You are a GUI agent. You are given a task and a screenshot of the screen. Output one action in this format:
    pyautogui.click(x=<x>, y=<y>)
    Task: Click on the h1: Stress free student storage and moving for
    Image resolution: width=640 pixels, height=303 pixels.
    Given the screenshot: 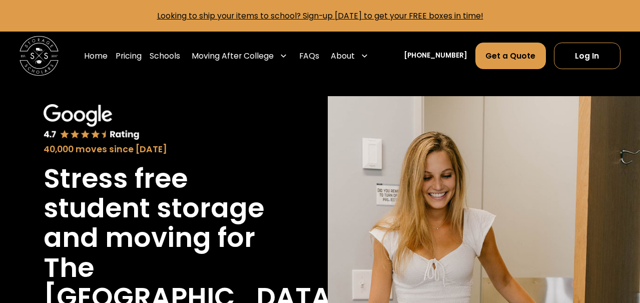 What is the action you would take?
    pyautogui.click(x=156, y=208)
    